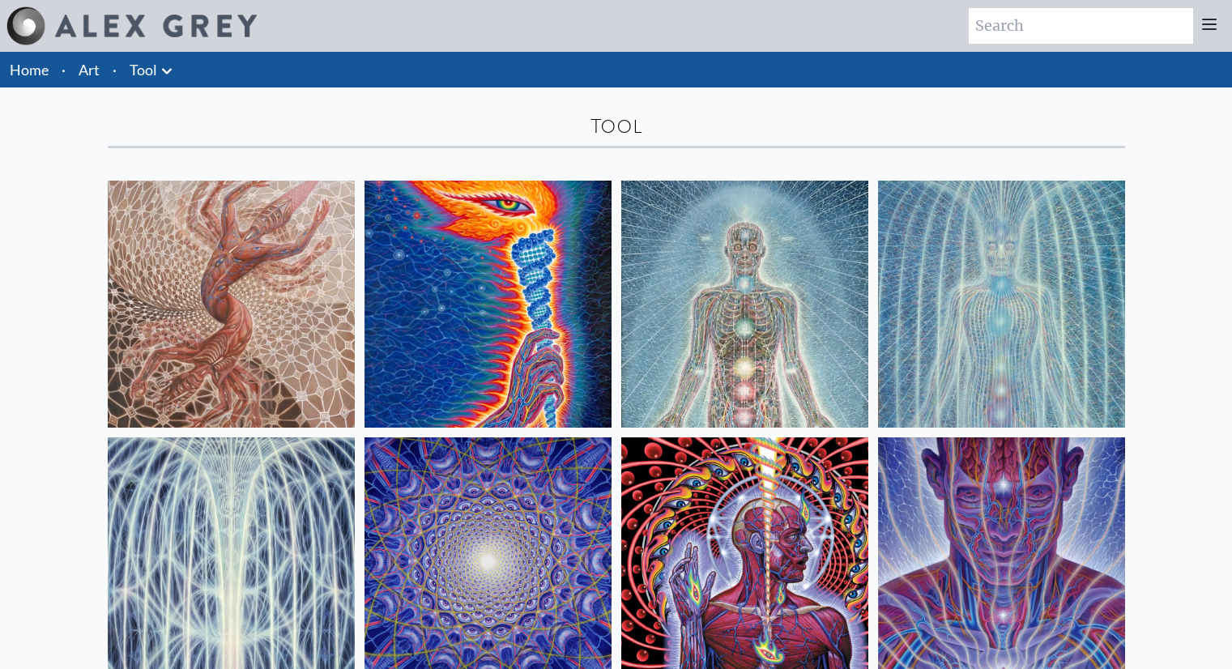 This screenshot has height=669, width=1232. I want to click on div: Tool, so click(616, 126).